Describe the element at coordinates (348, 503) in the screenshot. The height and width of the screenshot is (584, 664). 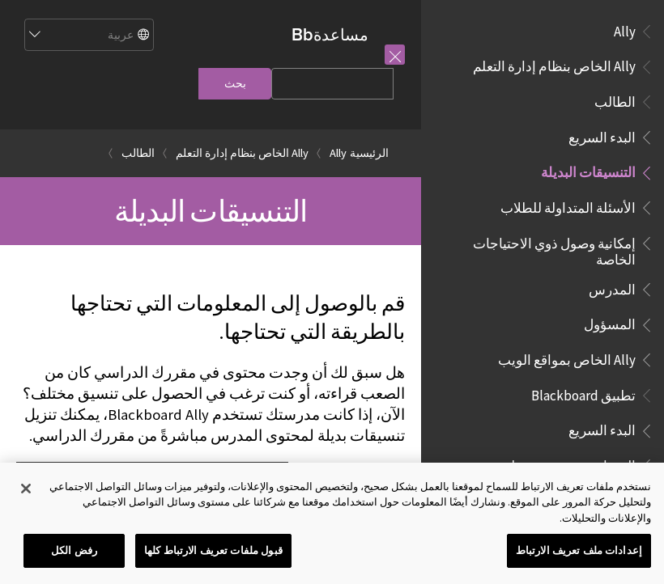
I see `div: نستخدم ملفات تعريف الارتباط للسماح لموقعنا بالعمل بشكل صحيح، ولتخصيص المحتوى والإعلانات، ولتوفير ...` at that location.